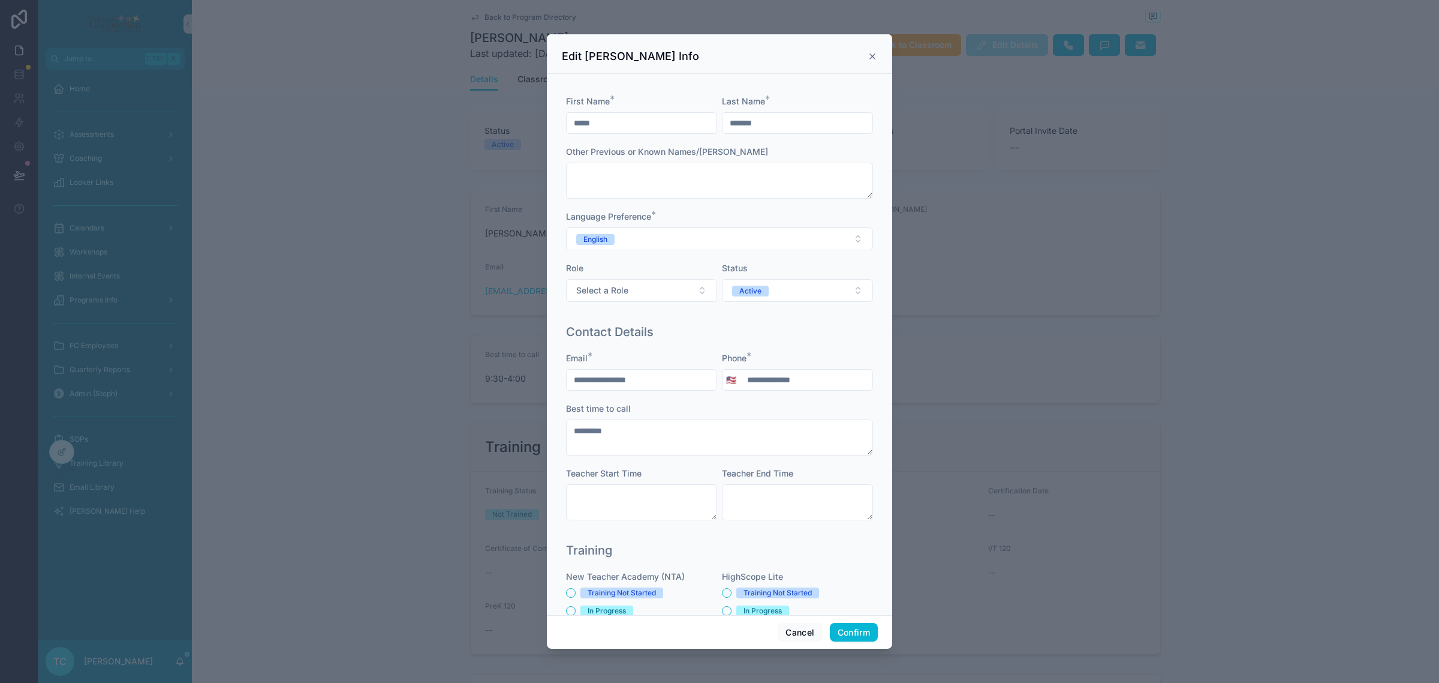 The image size is (1439, 683). Describe the element at coordinates (588, 101) in the screenshot. I see `span: First Name` at that location.